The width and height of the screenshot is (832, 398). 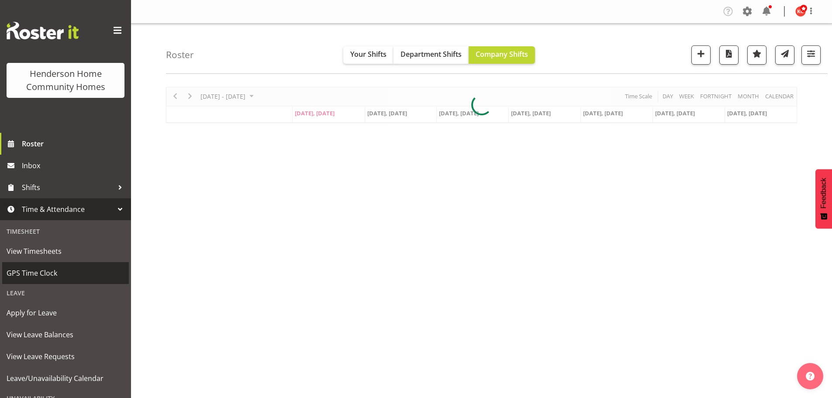 I want to click on span: Roster, so click(x=74, y=144).